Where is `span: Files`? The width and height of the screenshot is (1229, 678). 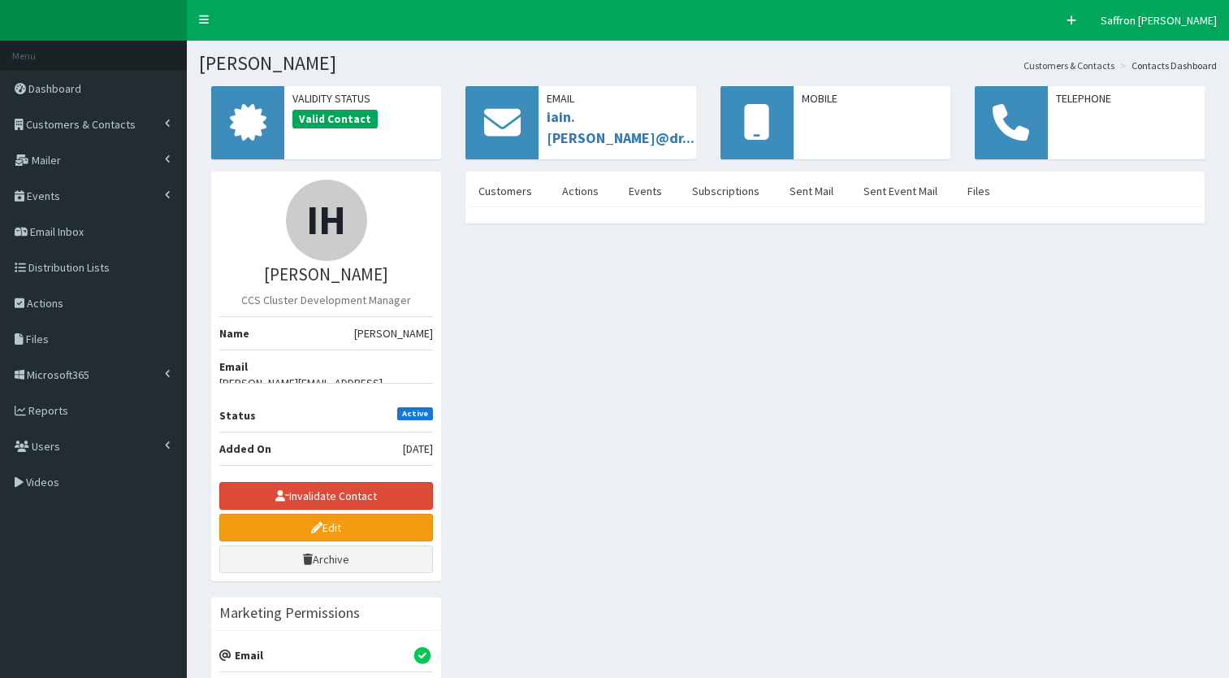
span: Files is located at coordinates (37, 339).